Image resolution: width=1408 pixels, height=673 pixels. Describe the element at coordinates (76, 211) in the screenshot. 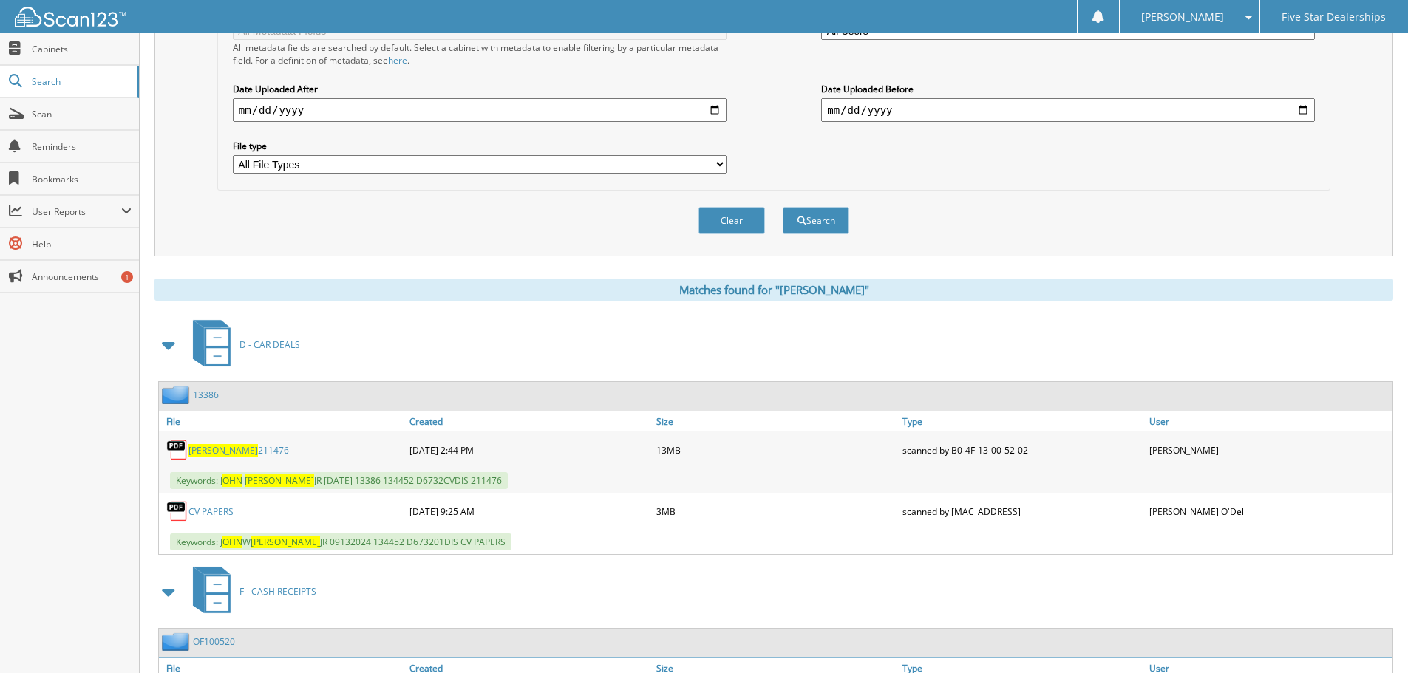

I see `span: User Reports` at that location.